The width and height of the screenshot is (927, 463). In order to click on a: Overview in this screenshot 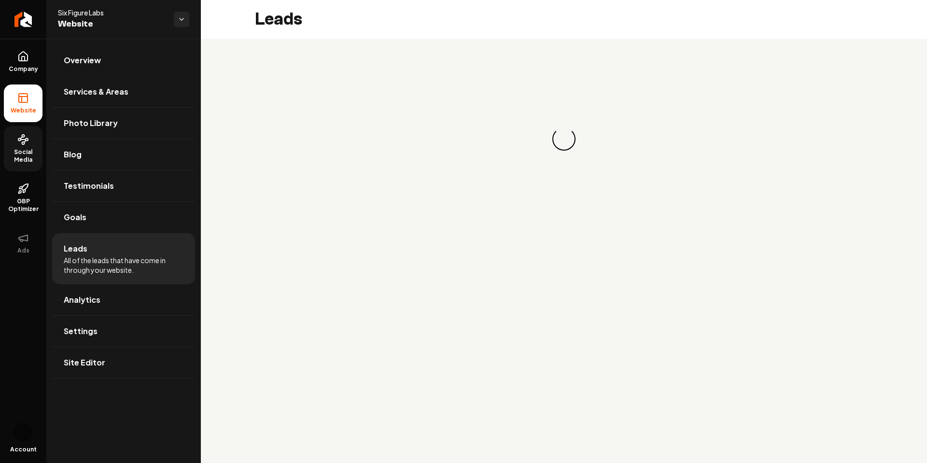, I will do `click(124, 60)`.